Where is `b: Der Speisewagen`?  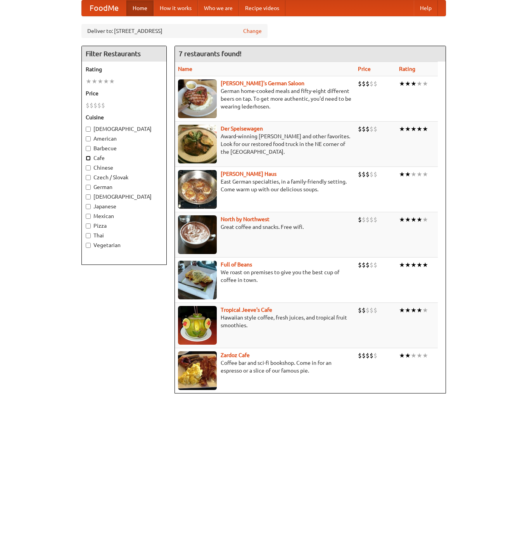
b: Der Speisewagen is located at coordinates (241, 129).